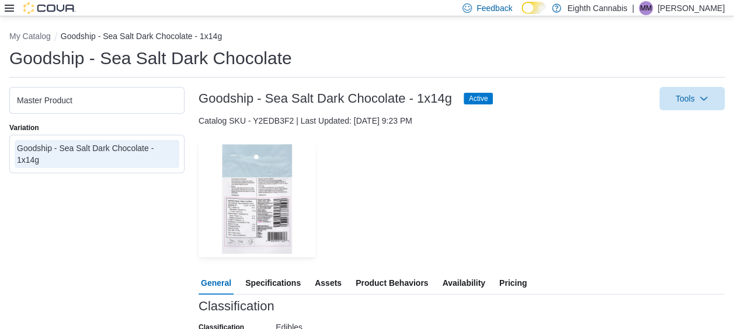  I want to click on span: General, so click(216, 283).